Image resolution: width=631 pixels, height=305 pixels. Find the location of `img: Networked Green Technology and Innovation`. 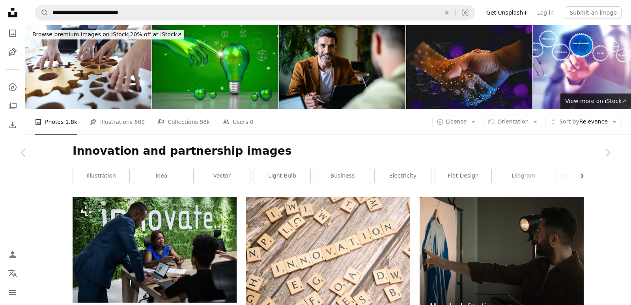

img: Networked Green Technology and Innovation is located at coordinates (215, 67).